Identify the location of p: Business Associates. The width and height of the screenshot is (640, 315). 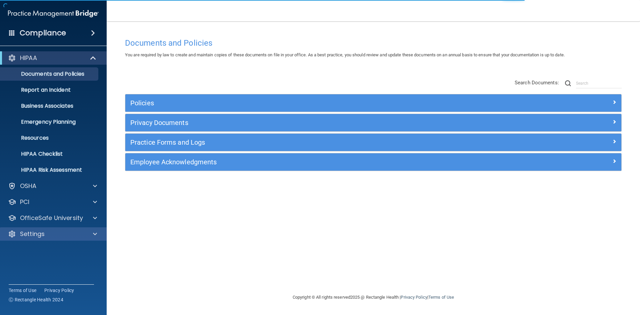
(50, 106).